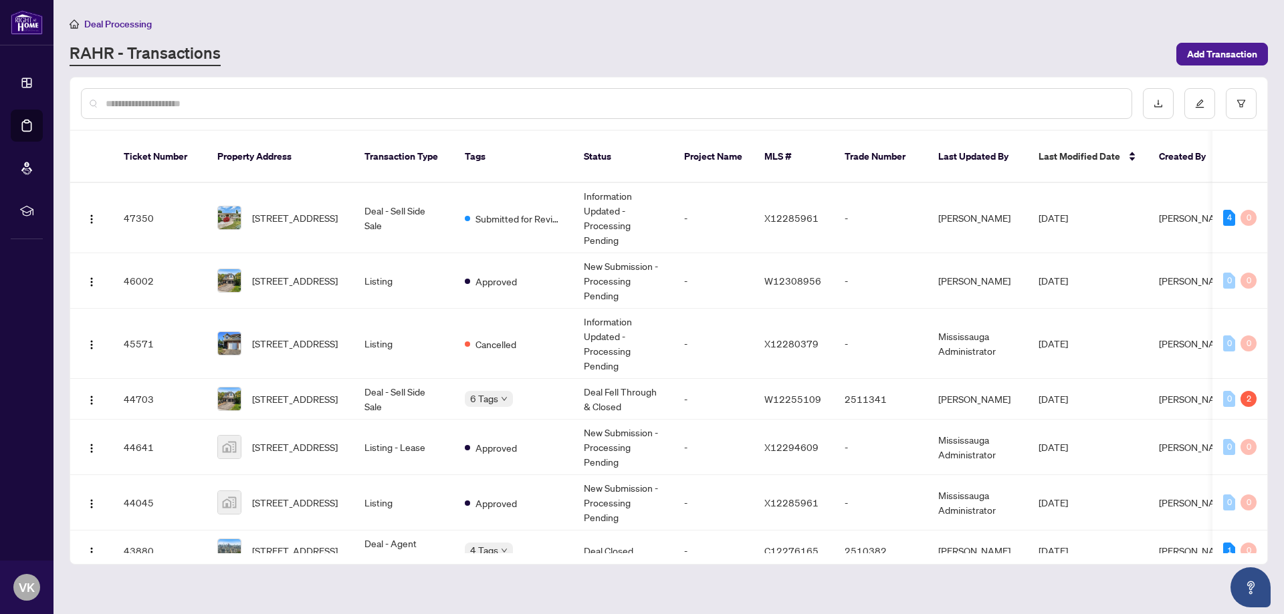 The width and height of the screenshot is (1284, 614). I want to click on img: logo, so click(27, 22).